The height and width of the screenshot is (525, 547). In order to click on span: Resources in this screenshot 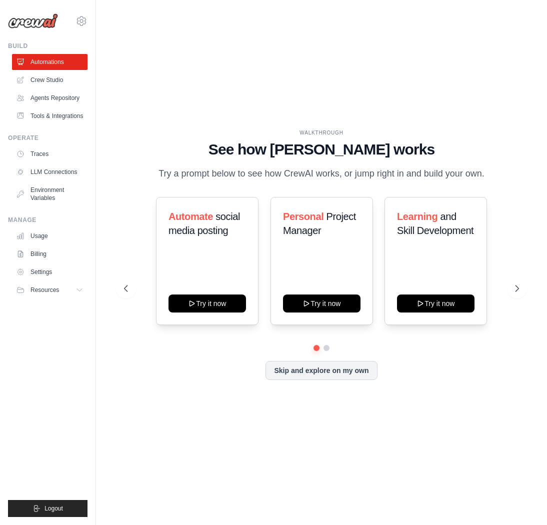, I will do `click(44, 290)`.